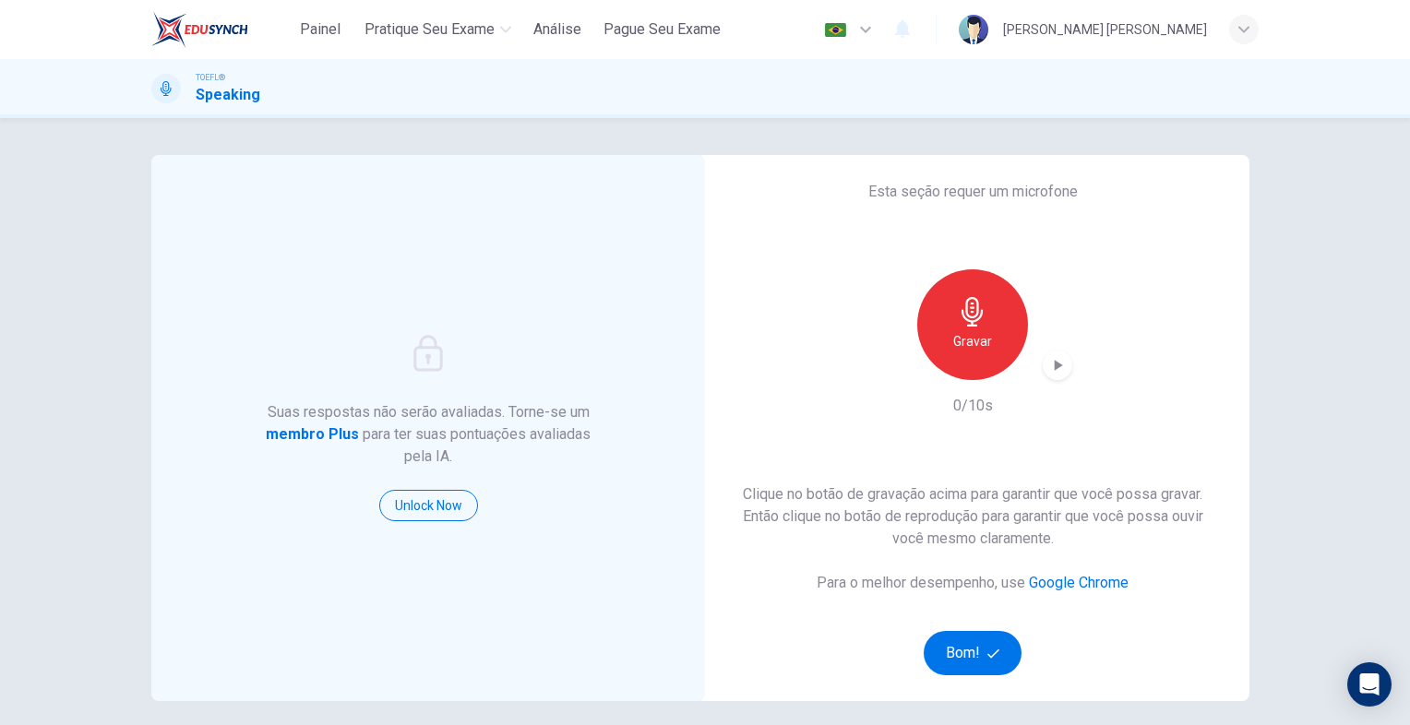 This screenshot has height=725, width=1410. What do you see at coordinates (835, 30) in the screenshot?
I see `img: pt` at bounding box center [835, 30].